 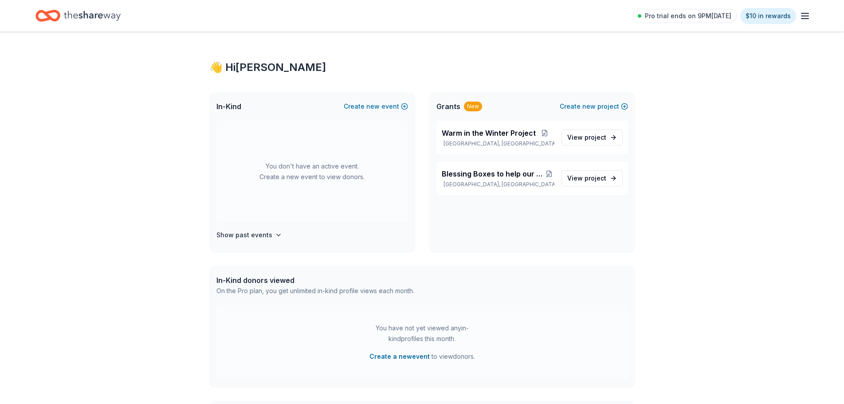 I want to click on div: New, so click(x=473, y=106).